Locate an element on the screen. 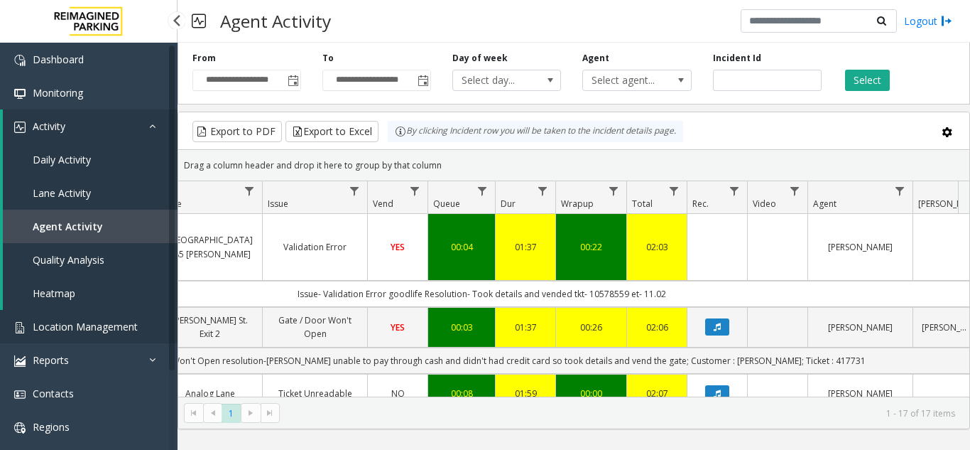  span: Queue is located at coordinates (447, 203).